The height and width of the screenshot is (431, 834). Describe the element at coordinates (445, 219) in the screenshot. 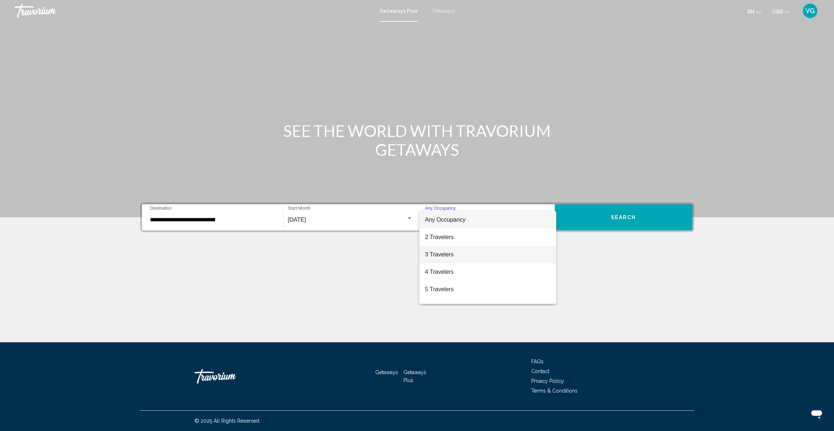

I see `span: Any Occupancy` at that location.